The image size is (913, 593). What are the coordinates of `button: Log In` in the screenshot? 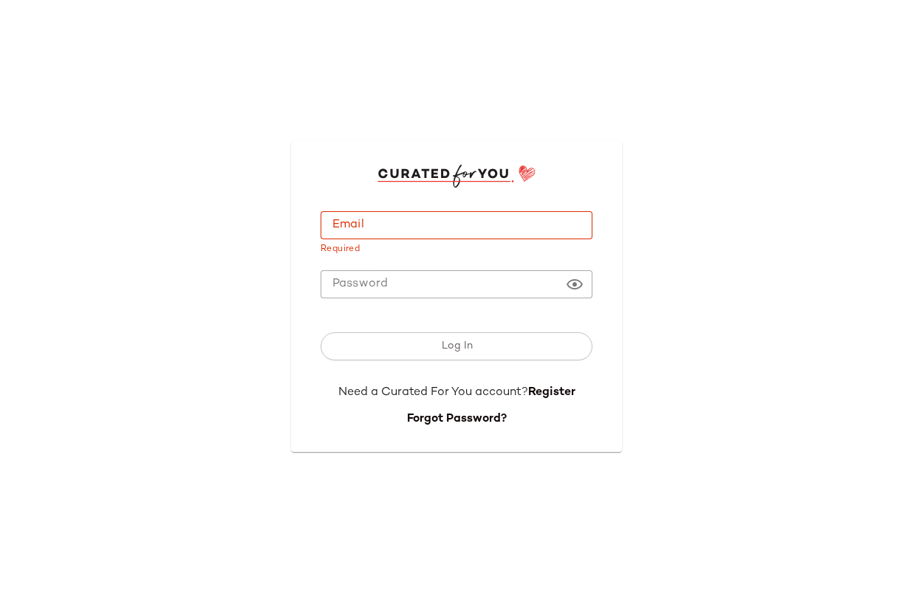 It's located at (457, 346).